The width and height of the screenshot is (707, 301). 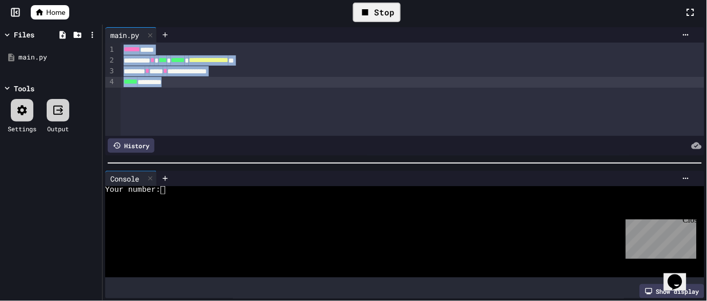 I want to click on div: 3, so click(x=110, y=71).